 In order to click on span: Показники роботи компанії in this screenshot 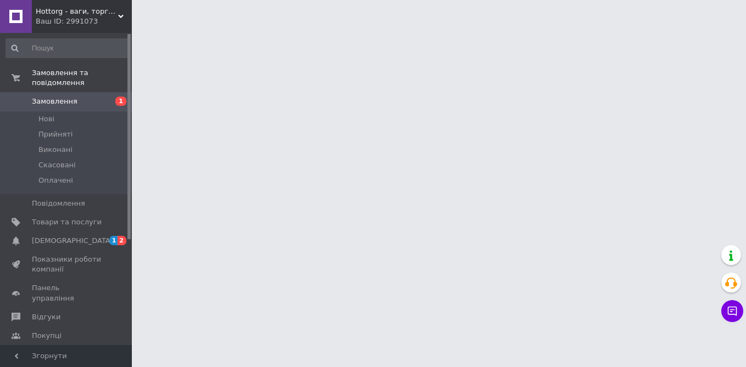, I will do `click(66, 265)`.